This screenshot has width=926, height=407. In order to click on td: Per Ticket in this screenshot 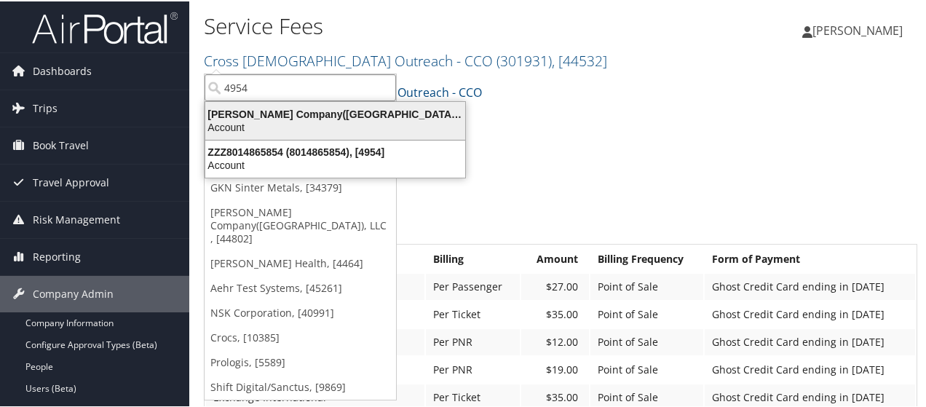, I will do `click(472, 313)`.